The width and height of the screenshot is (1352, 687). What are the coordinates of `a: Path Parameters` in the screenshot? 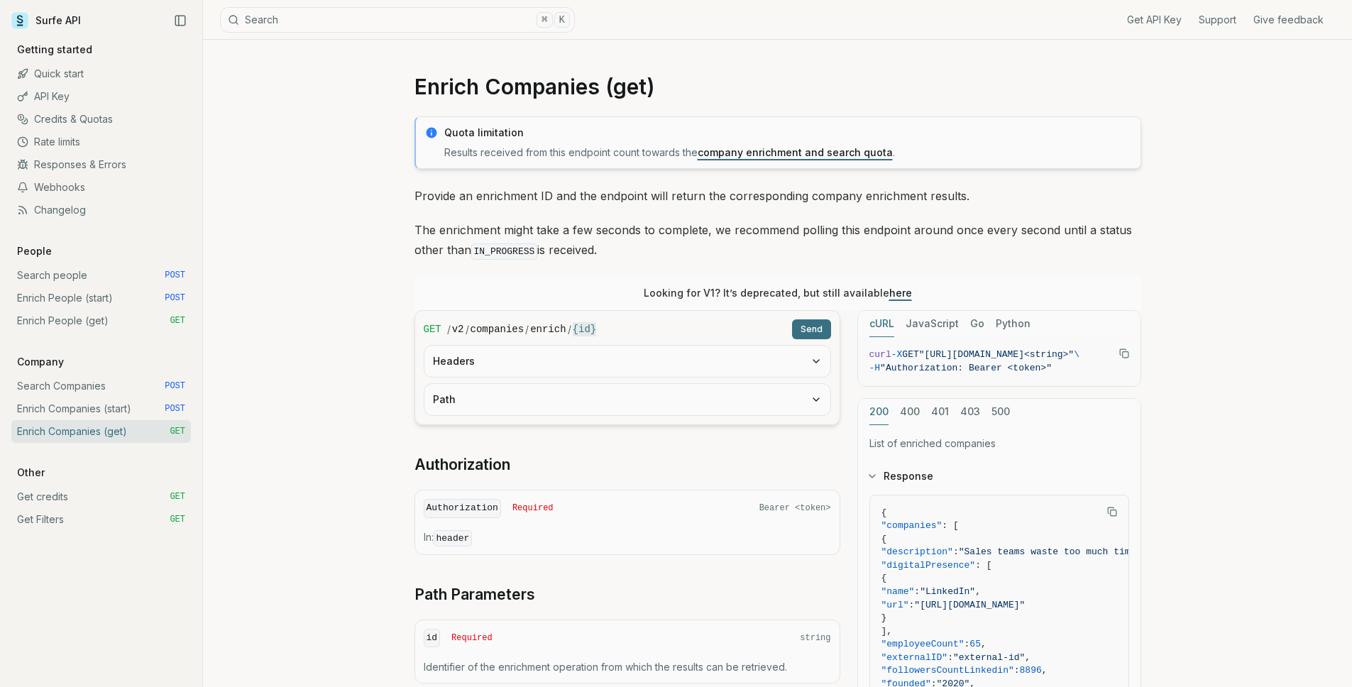 It's located at (475, 595).